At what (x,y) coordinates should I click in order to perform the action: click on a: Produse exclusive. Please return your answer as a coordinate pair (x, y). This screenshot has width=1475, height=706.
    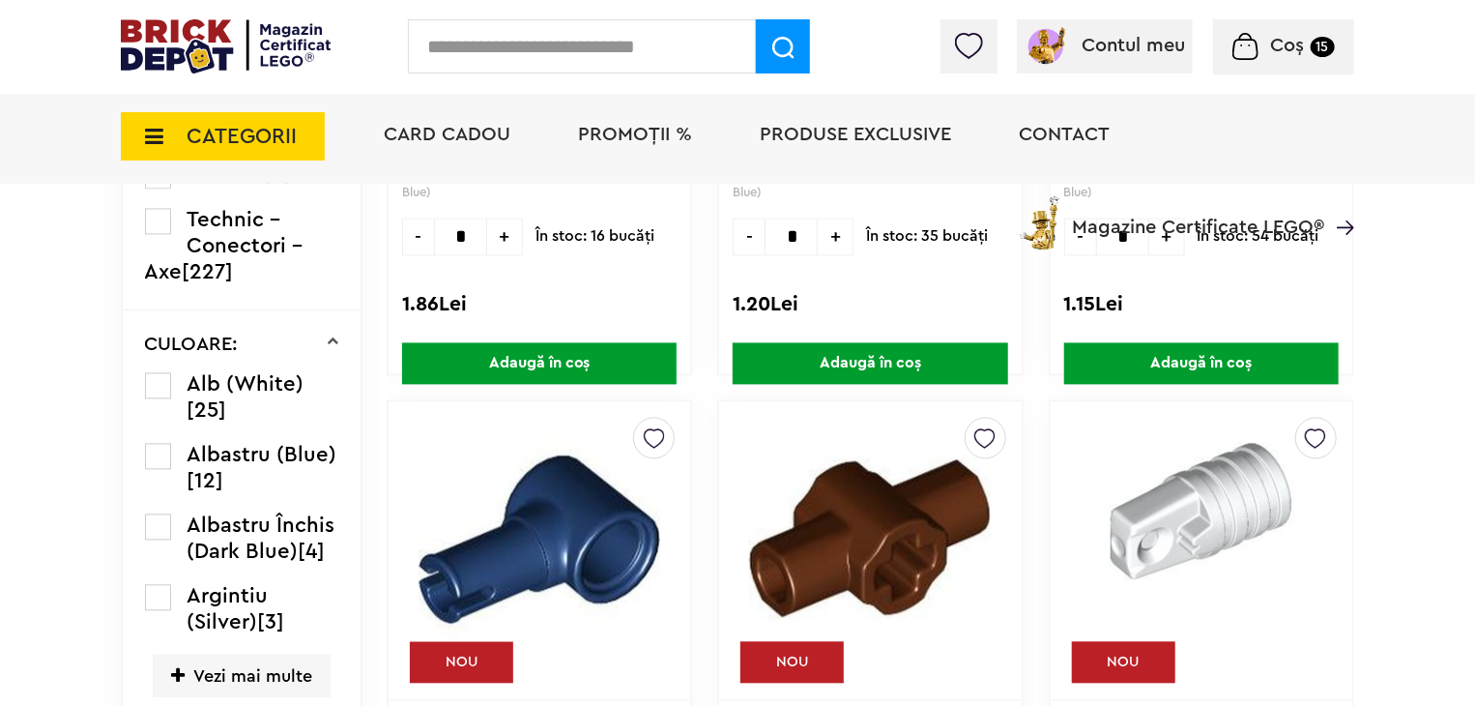
    Looking at the image, I should click on (856, 134).